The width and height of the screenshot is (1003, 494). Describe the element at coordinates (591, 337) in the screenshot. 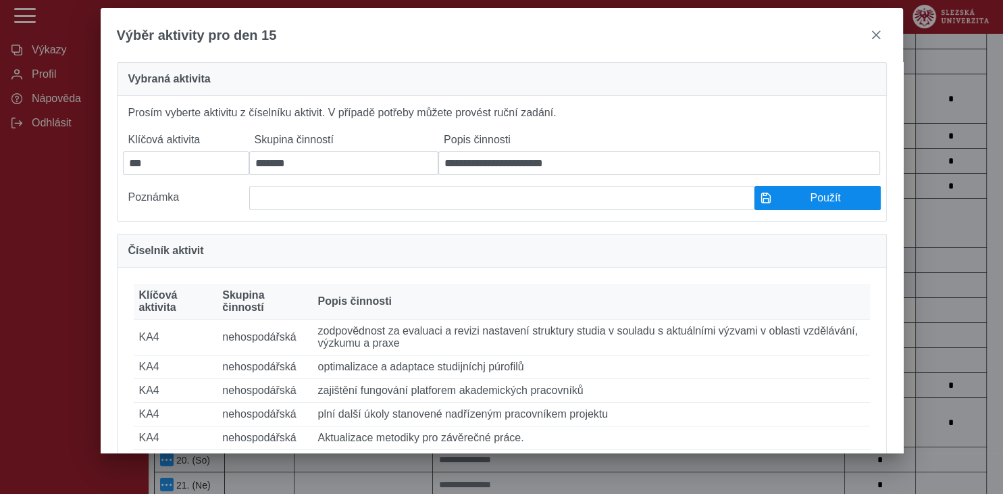

I see `td: zodpovědnost za evaluaci a revizi nastavení struktury studia v souladu s aktuálními výzvami v obl...` at that location.